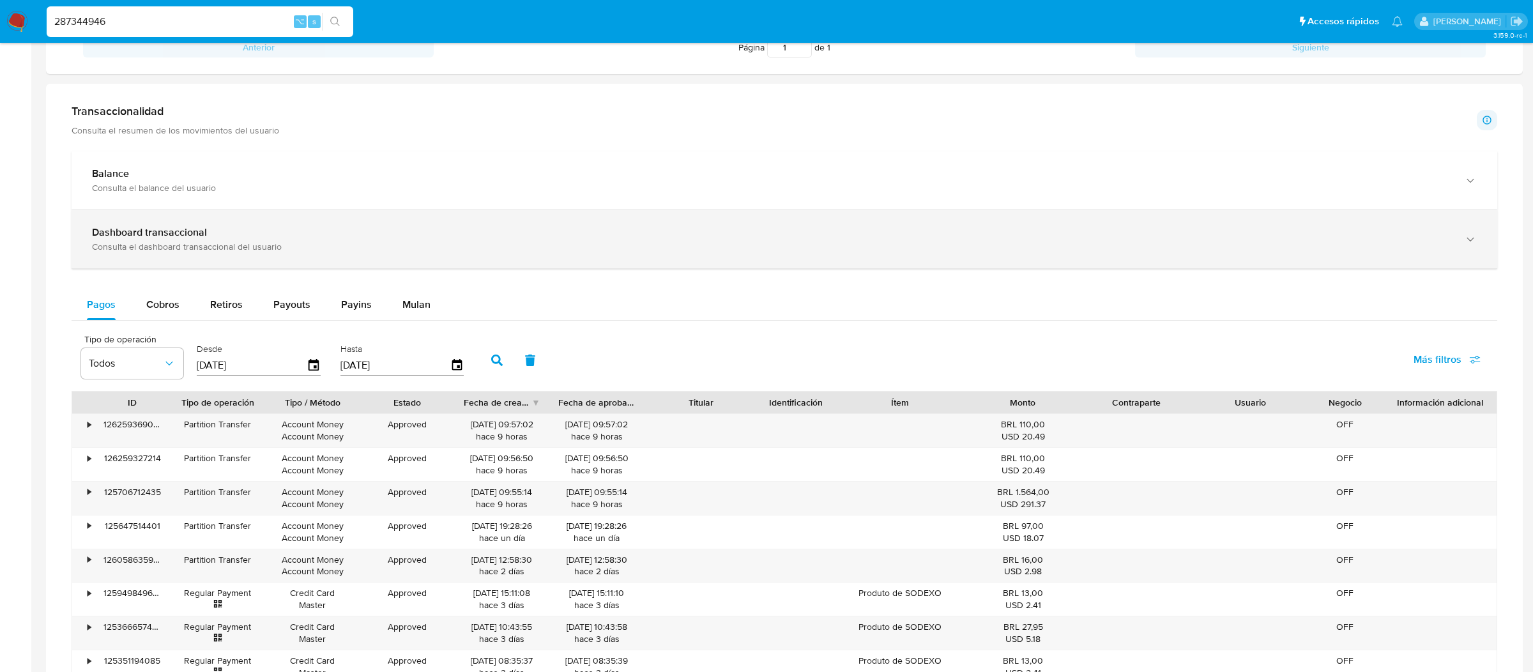  Describe the element at coordinates (1344, 21) in the screenshot. I see `span: Accesos rápidos` at that location.